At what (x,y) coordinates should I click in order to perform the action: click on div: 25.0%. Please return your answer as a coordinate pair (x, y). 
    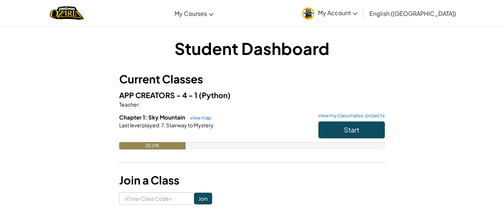
    Looking at the image, I should click on (152, 146).